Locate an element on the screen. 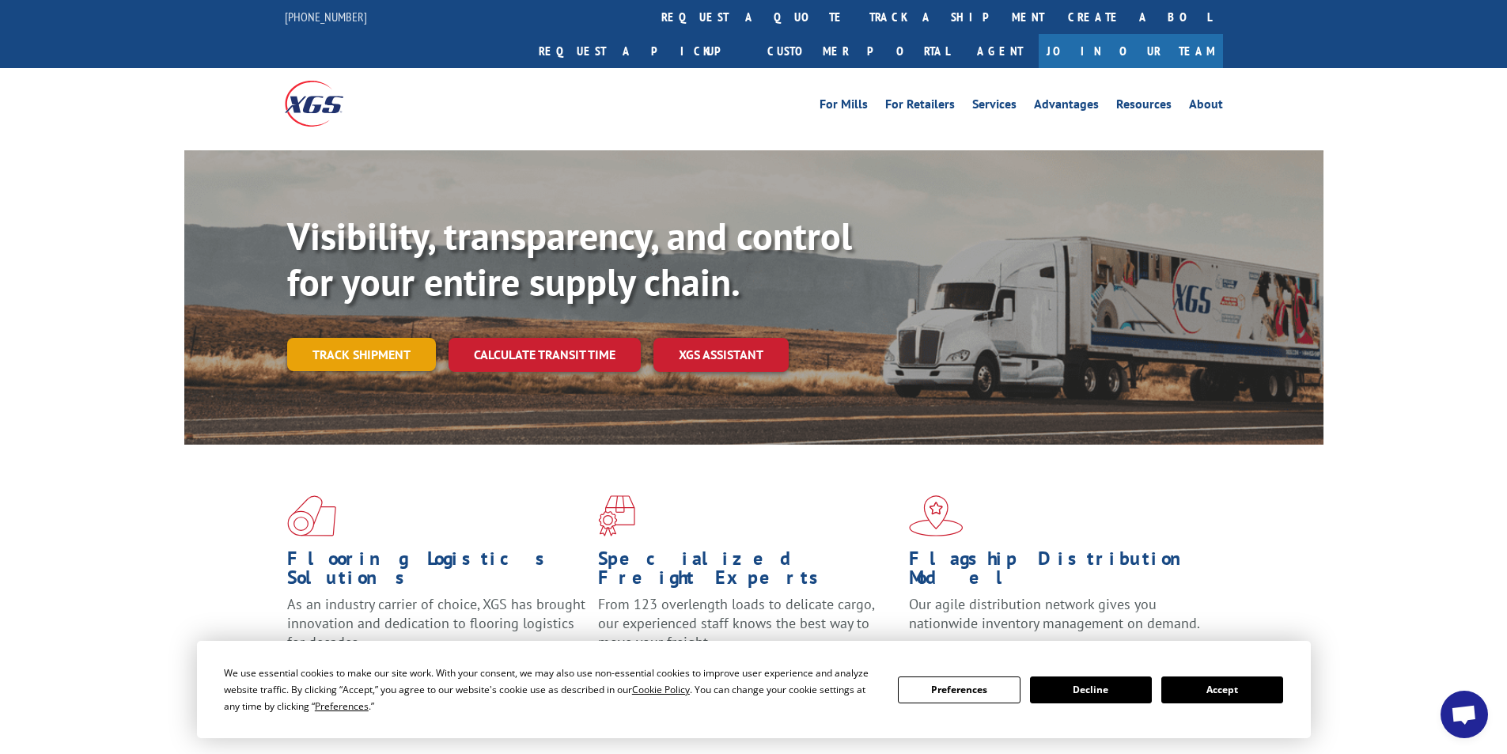 The height and width of the screenshot is (754, 1507). div: We use essential cookies to make our site work. With your consent, we may also use non-essential ... is located at coordinates (551, 689).